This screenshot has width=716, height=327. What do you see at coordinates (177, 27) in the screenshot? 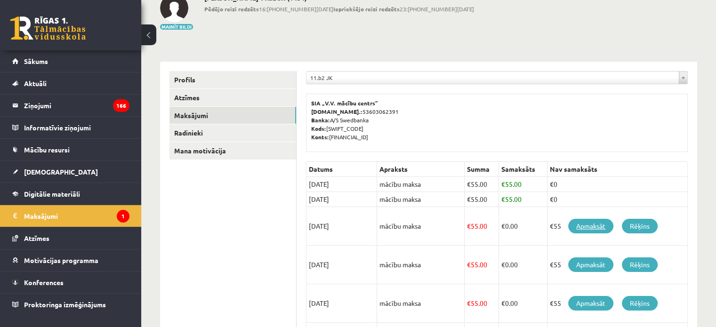
I see `button: Mainīt bildi` at bounding box center [177, 27].